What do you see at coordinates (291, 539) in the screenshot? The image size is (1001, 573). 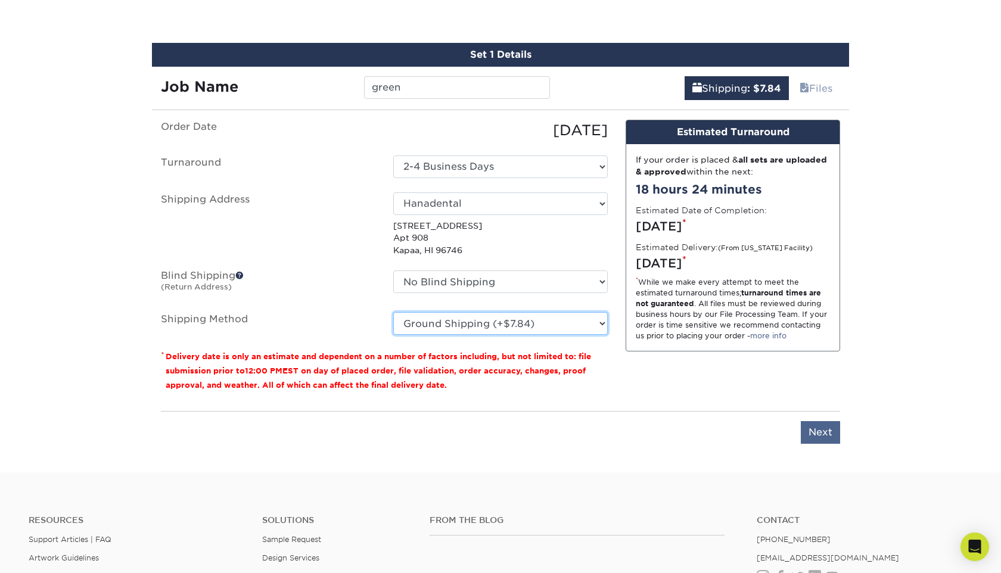 I see `a: Sample Request` at bounding box center [291, 539].